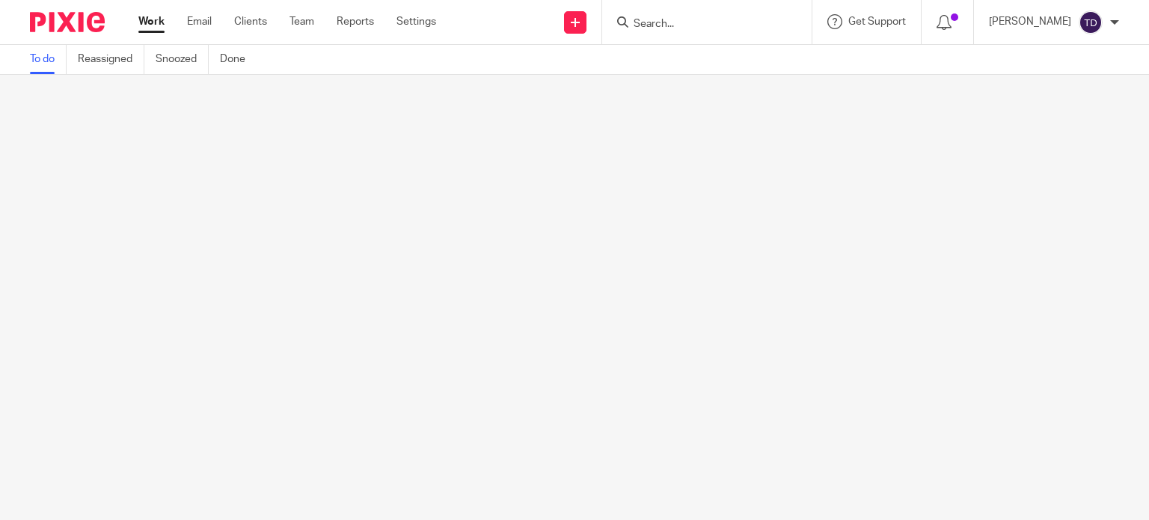 The width and height of the screenshot is (1149, 520). I want to click on input: Search, so click(700, 25).